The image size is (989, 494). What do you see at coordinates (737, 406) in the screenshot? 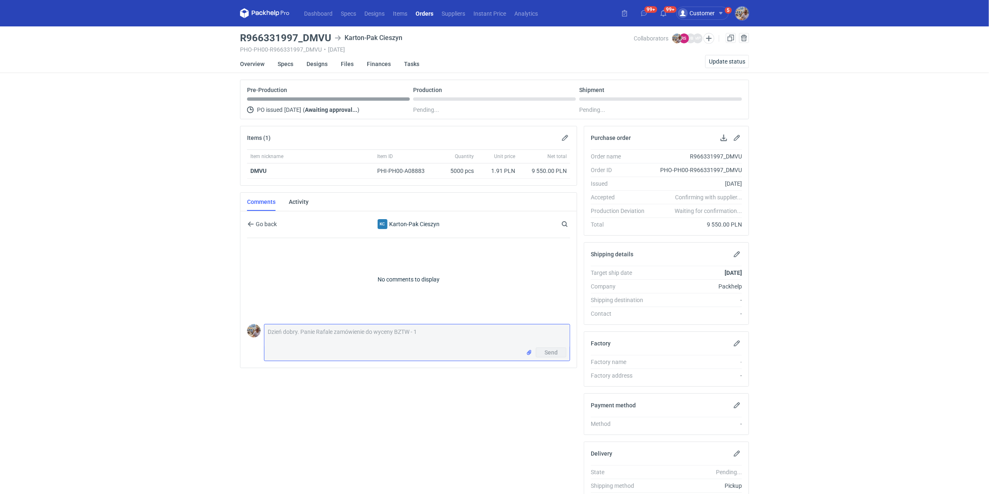
I see `button: Edit payment method` at bounding box center [737, 406].